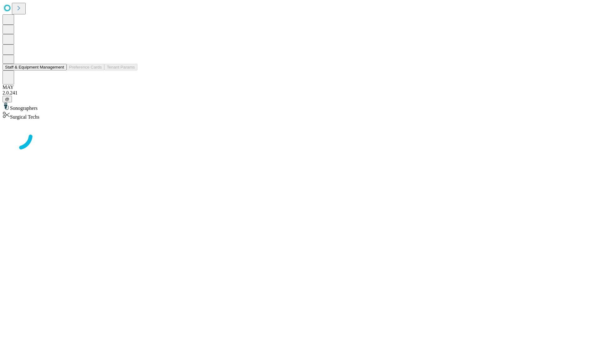  Describe the element at coordinates (34, 67) in the screenshot. I see `button: Staff & Equipment Management` at that location.